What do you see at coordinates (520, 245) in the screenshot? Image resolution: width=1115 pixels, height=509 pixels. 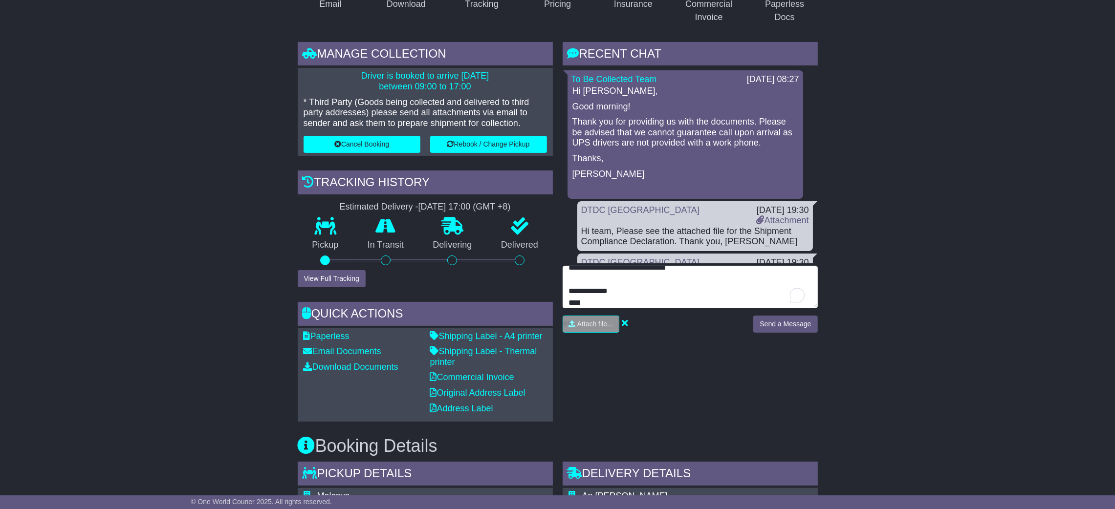 I see `p: Delivered` at bounding box center [520, 245].